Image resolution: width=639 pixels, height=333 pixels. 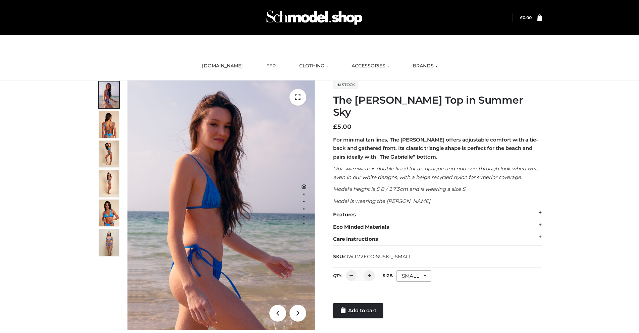 I want to click on span: In stock, so click(x=346, y=85).